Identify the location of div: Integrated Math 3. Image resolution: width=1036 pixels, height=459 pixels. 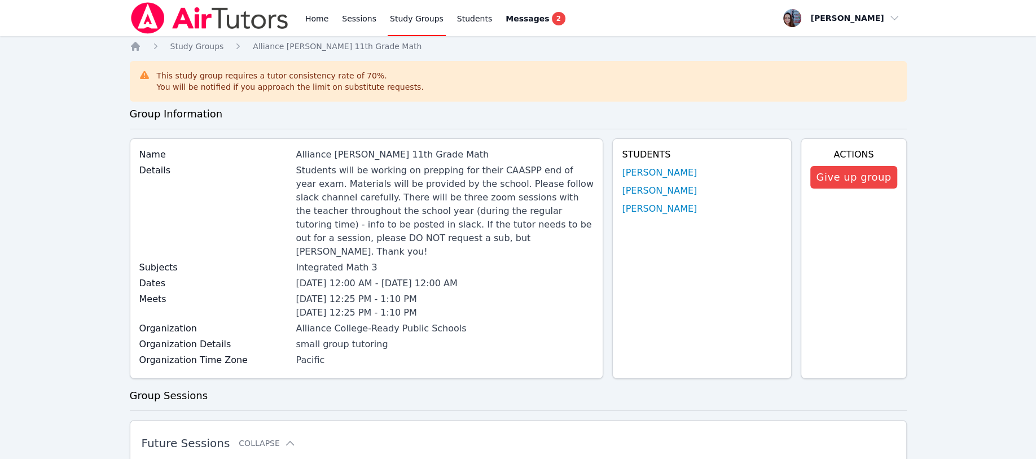
(445, 268).